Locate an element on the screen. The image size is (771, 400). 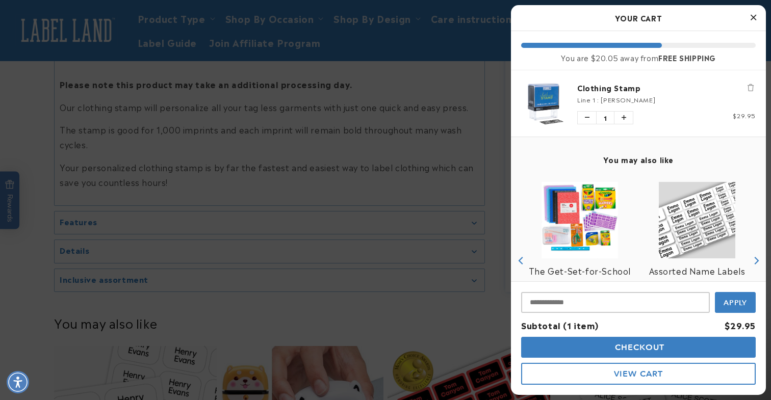
span: Apply is located at coordinates (736, 303).